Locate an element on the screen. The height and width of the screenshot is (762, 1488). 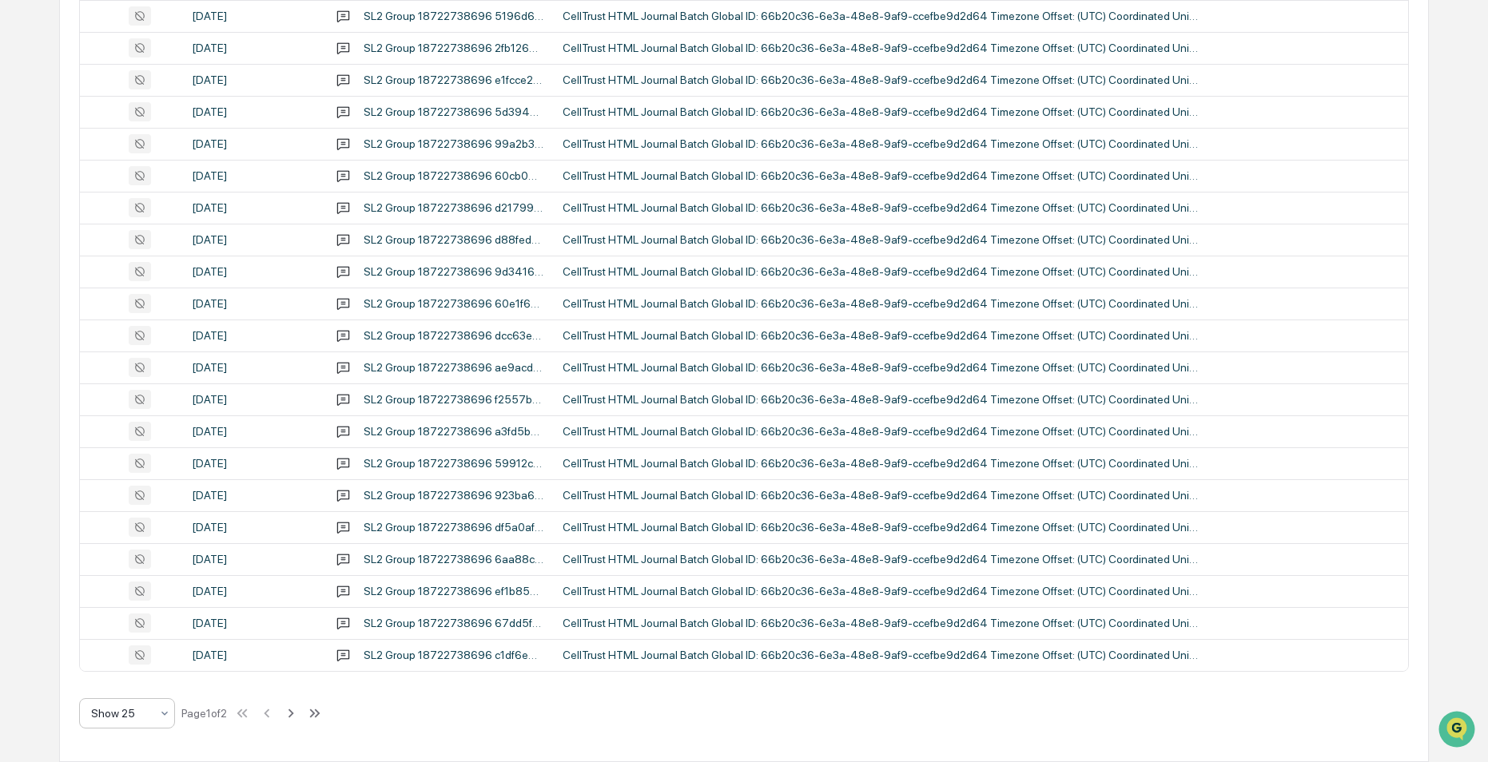
a: Powered byPylon is located at coordinates (153, 276).